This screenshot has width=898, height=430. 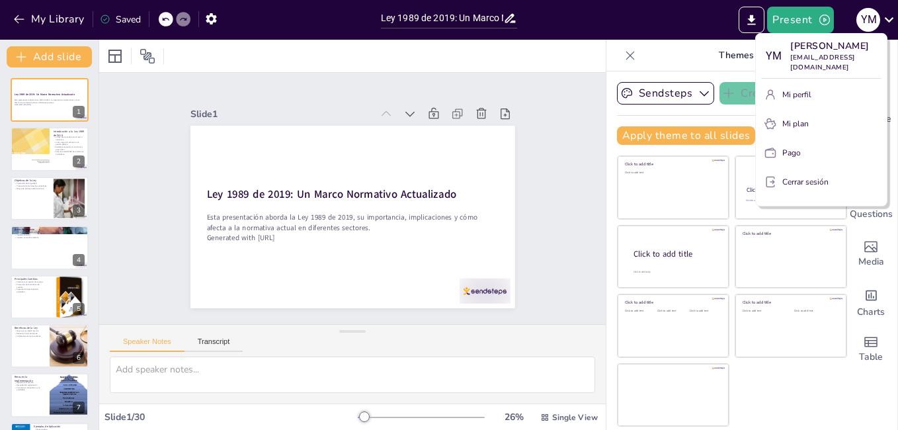 I want to click on p: Cerrar sesión, so click(x=805, y=182).